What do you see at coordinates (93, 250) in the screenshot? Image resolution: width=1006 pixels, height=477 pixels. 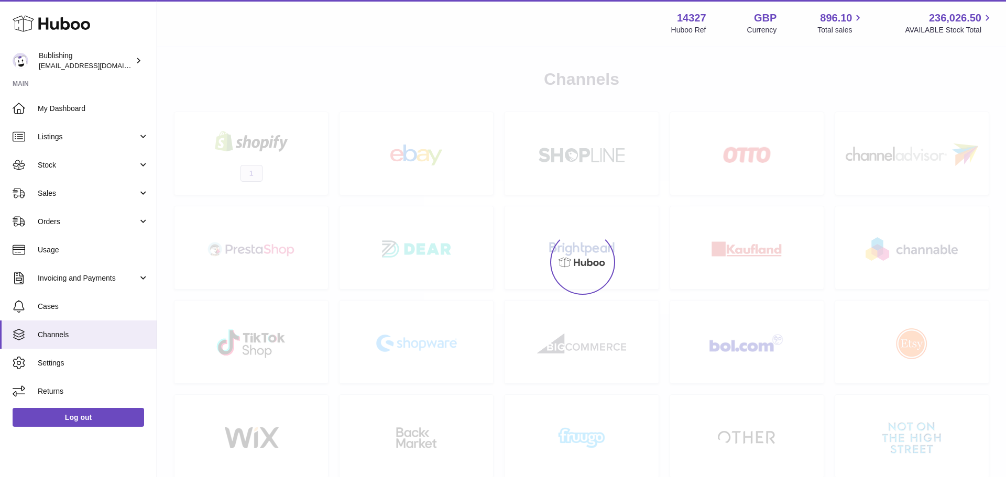 I see `span: Usage` at bounding box center [93, 250].